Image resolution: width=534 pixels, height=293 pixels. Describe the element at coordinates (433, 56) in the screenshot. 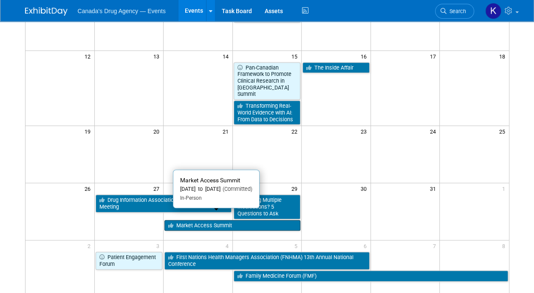

I see `span: 17` at that location.